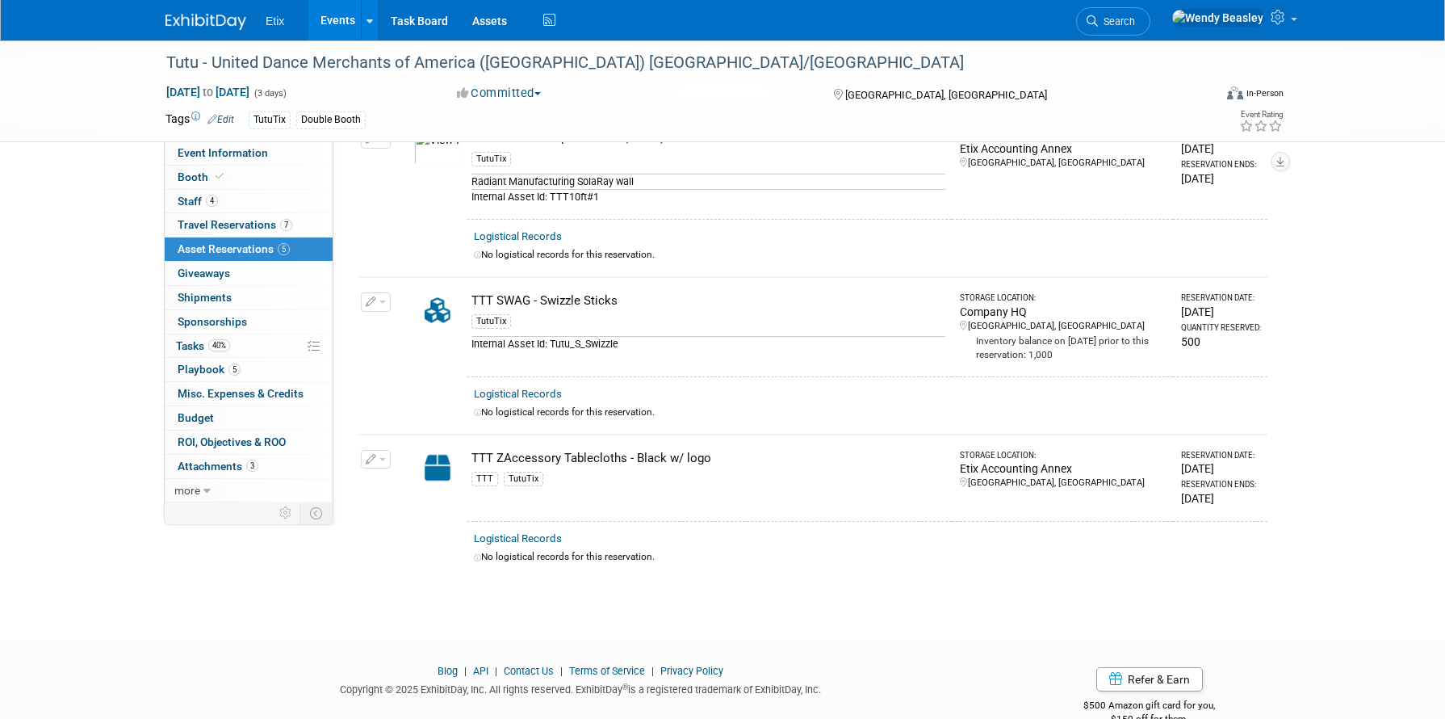 Image resolution: width=1445 pixels, height=719 pixels. Describe the element at coordinates (249, 224) in the screenshot. I see `a: Travel Reservations7` at that location.